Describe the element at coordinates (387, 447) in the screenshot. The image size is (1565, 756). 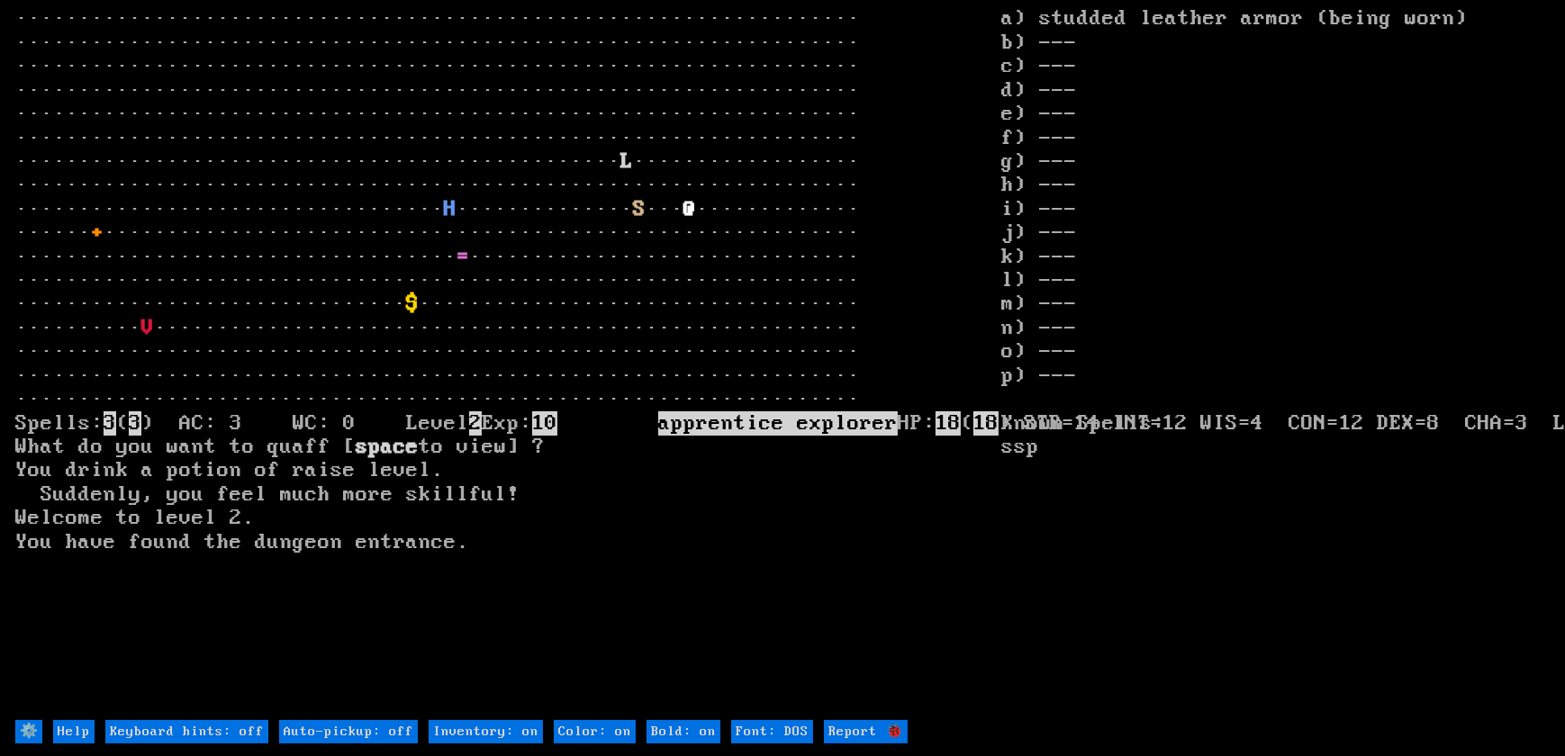
I see `b: space` at that location.